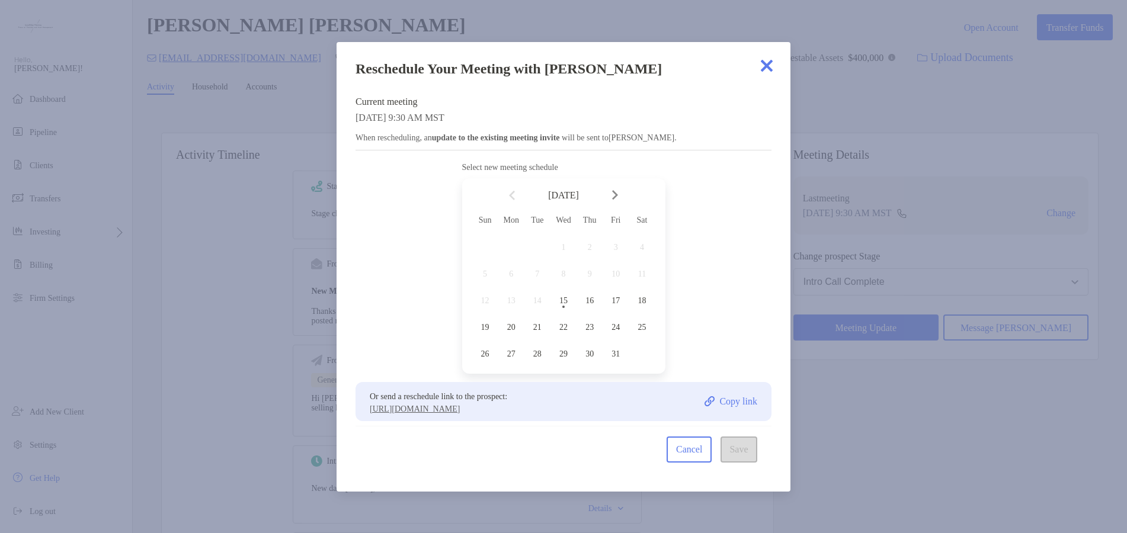 This screenshot has height=533, width=1127. What do you see at coordinates (642, 247) in the screenshot?
I see `span: 4` at bounding box center [642, 247].